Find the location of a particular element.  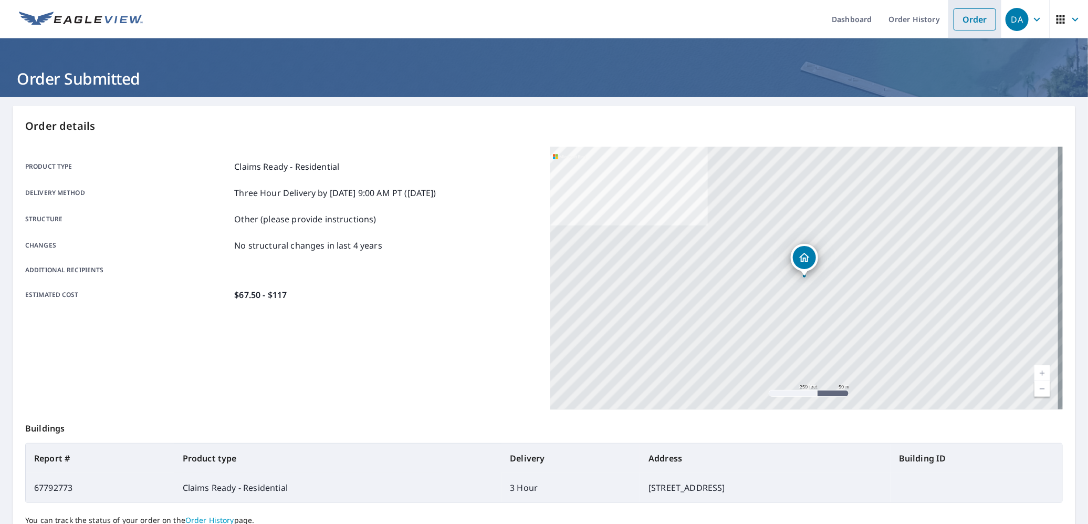

td: 3 Hour is located at coordinates (571, 487).